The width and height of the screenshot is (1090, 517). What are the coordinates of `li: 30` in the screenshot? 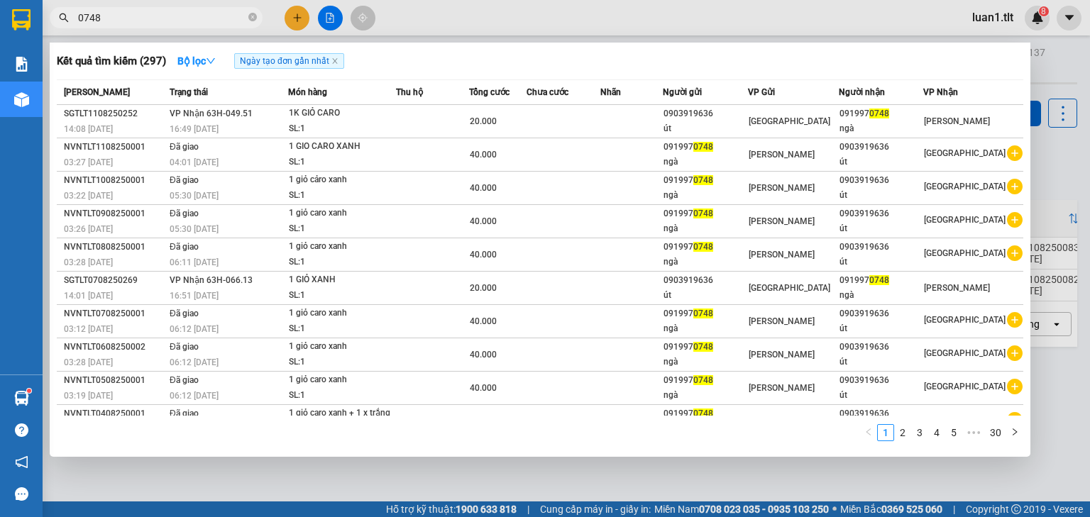 It's located at (995, 433).